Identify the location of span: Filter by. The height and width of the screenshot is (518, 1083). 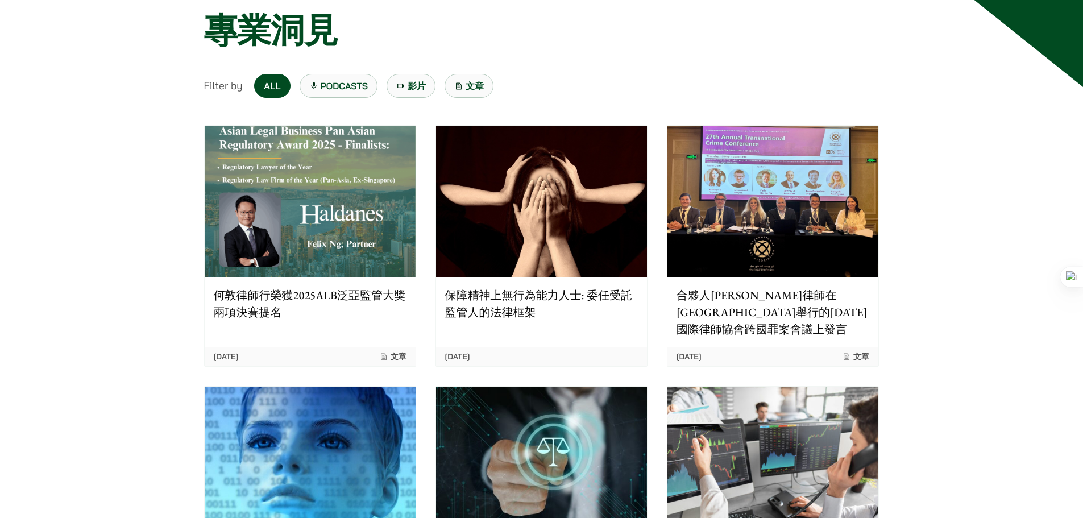
(223, 85).